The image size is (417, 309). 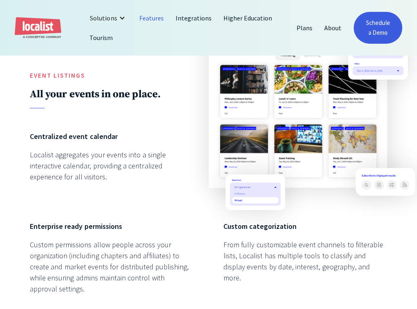 I want to click on h6: Custom categorization, so click(x=305, y=226).